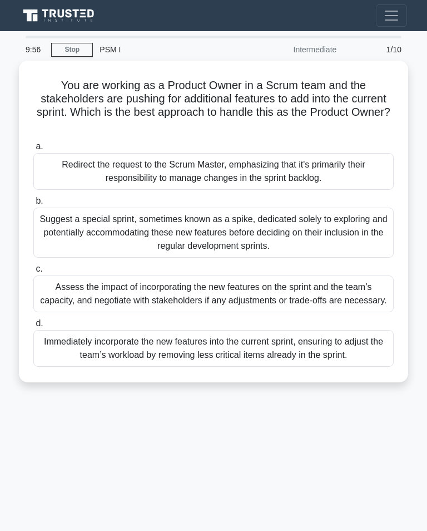 This screenshot has width=427, height=531. Describe the element at coordinates (376, 50) in the screenshot. I see `div: 1/10` at that location.